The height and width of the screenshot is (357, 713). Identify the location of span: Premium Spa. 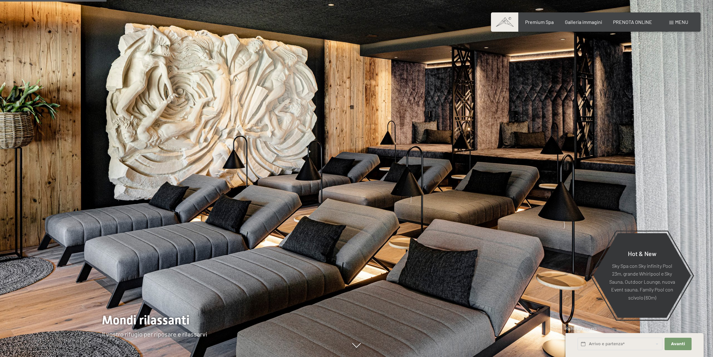
(539, 22).